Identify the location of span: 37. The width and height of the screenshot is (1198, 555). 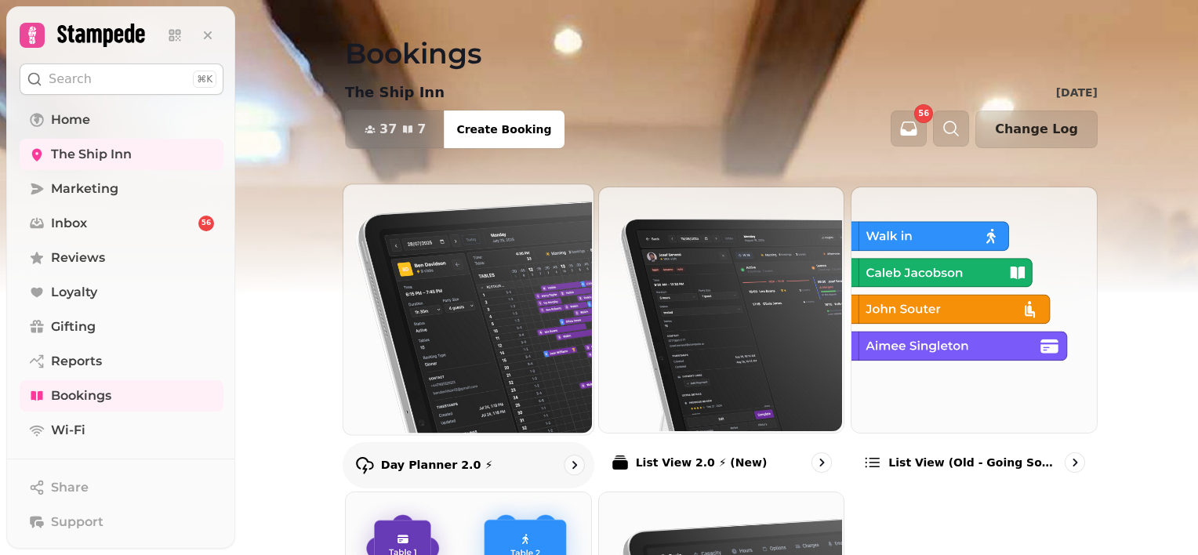
(388, 129).